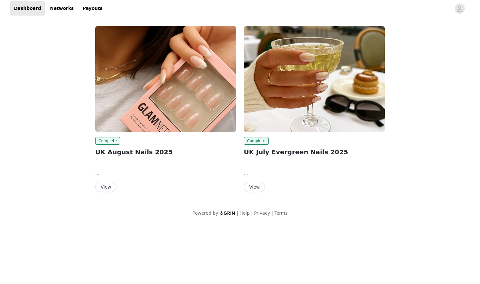  I want to click on img: logo, so click(228, 213).